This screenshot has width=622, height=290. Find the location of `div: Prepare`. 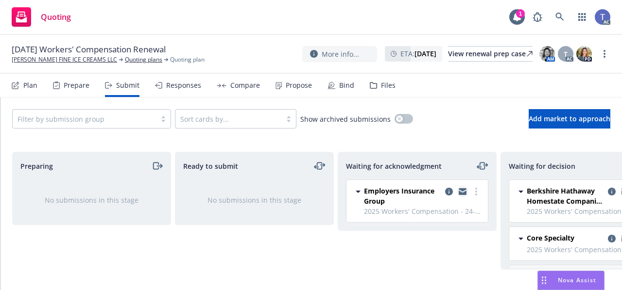

div: Prepare is located at coordinates (76, 85).